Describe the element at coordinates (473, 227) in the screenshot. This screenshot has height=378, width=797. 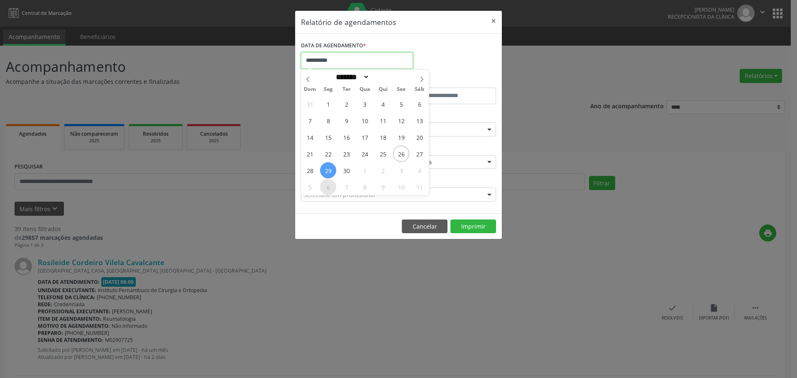
I see `button: Imprimir` at that location.